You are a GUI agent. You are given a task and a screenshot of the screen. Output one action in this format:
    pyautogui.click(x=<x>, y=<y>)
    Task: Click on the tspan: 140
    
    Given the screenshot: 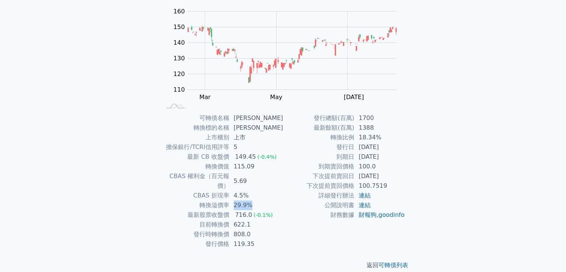 What is the action you would take?
    pyautogui.click(x=179, y=42)
    